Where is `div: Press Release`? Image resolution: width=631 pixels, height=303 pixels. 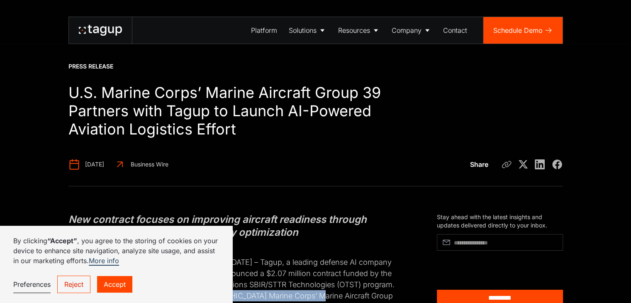
div: Press Release is located at coordinates (91, 66).